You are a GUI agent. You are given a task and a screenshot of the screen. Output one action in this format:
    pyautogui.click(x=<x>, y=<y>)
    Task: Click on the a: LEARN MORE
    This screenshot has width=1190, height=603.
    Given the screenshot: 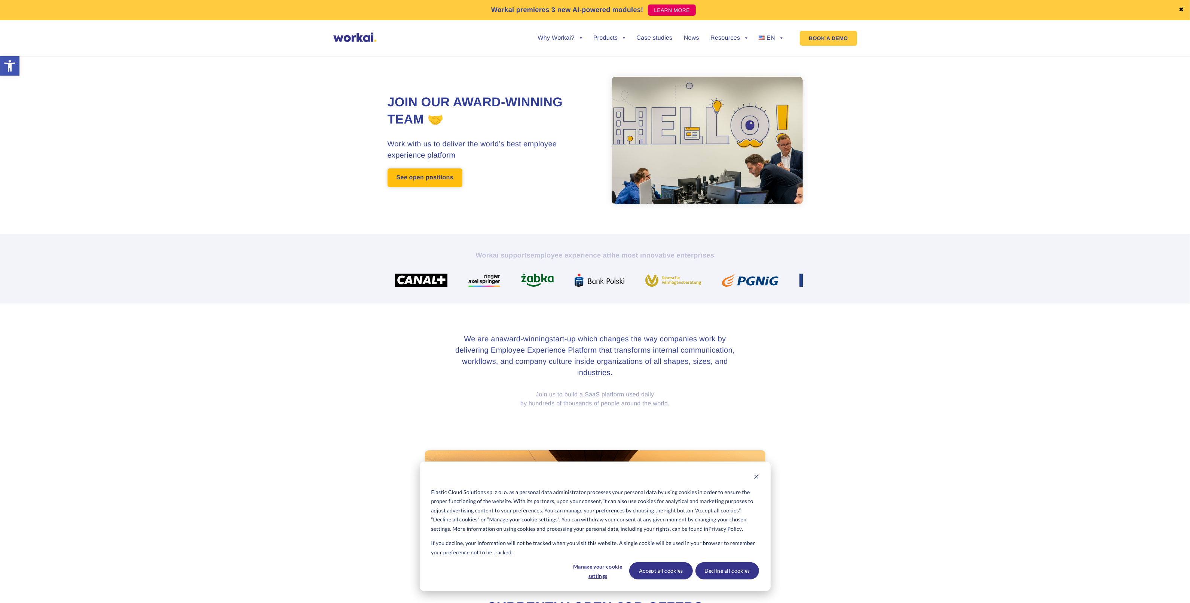 What is the action you would take?
    pyautogui.click(x=672, y=10)
    